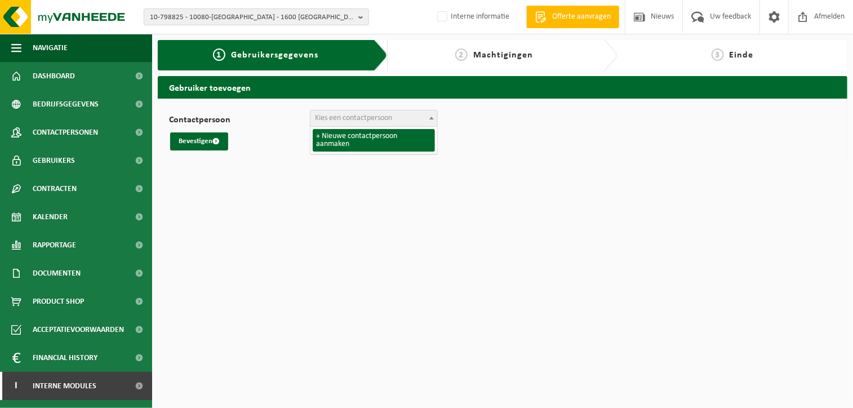 This screenshot has width=853, height=408. Describe the element at coordinates (718, 55) in the screenshot. I see `span: 3` at that location.